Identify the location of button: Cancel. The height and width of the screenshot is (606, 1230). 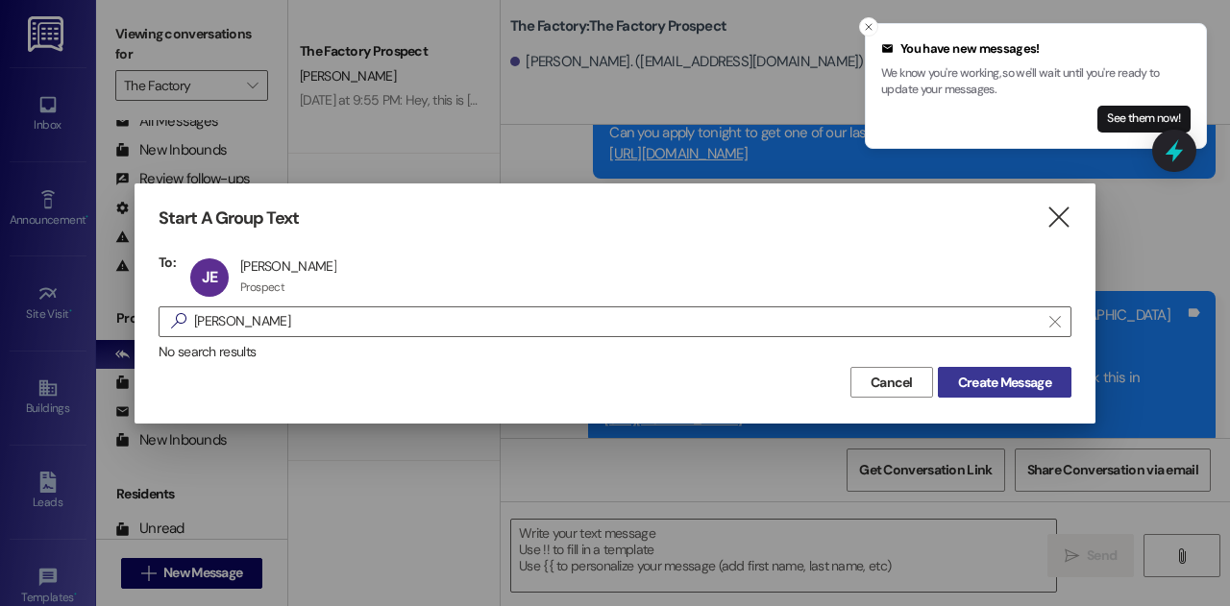
(892, 382).